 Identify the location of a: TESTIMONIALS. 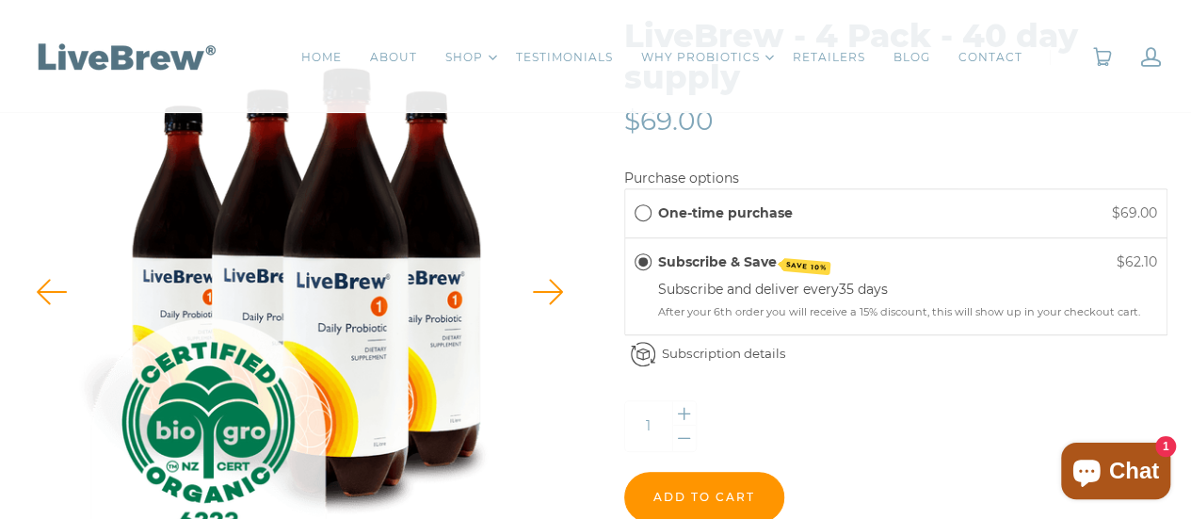
(564, 57).